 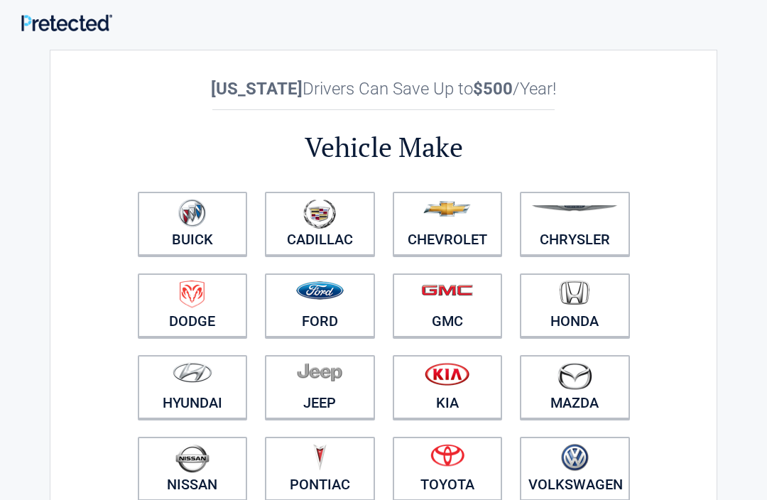 I want to click on img: hyundai, so click(x=192, y=372).